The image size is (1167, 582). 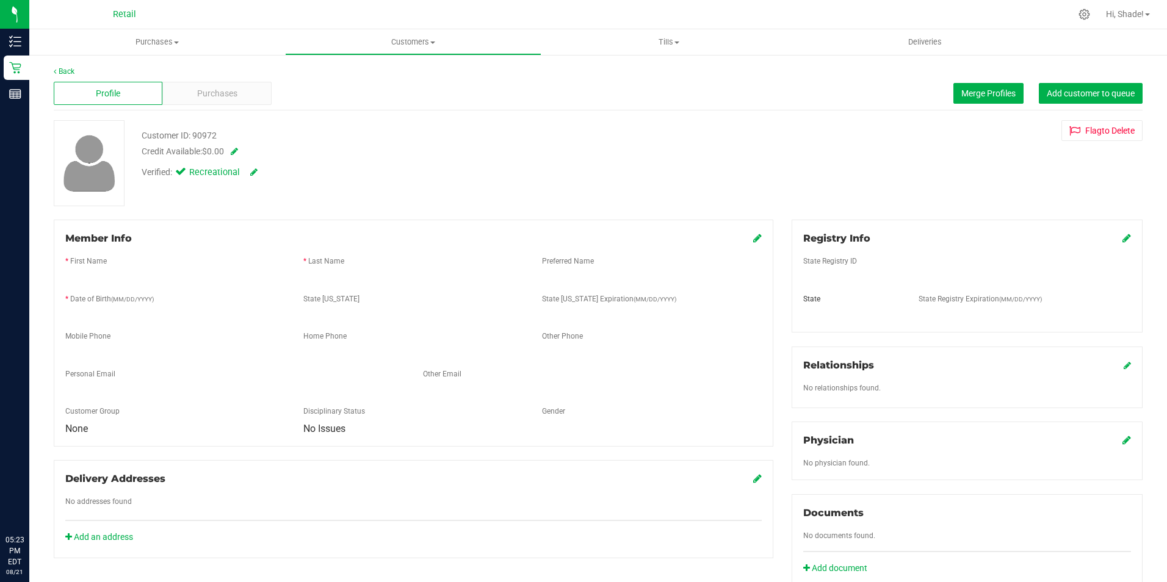 What do you see at coordinates (1125, 14) in the screenshot?
I see `span: Hi, Shade!` at bounding box center [1125, 14].